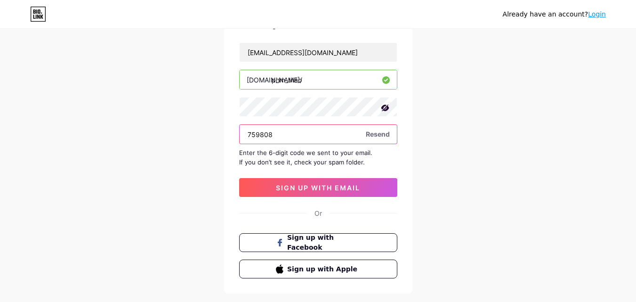  What do you see at coordinates (318, 243) in the screenshot?
I see `a: Sign up with Facebook` at bounding box center [318, 243].